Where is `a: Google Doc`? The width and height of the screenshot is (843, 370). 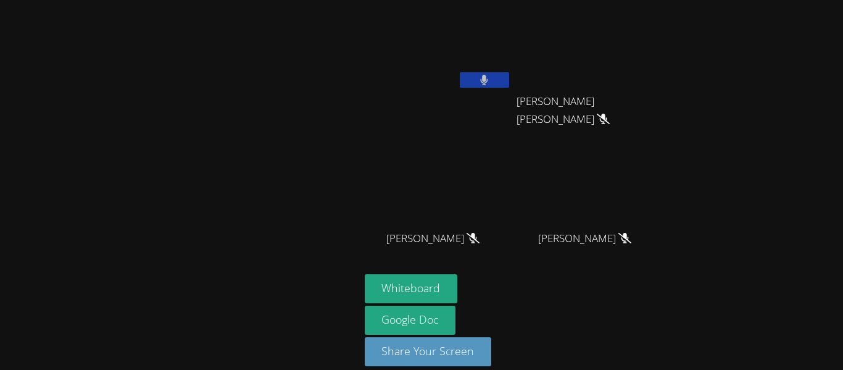
a: Google Doc is located at coordinates (410, 320).